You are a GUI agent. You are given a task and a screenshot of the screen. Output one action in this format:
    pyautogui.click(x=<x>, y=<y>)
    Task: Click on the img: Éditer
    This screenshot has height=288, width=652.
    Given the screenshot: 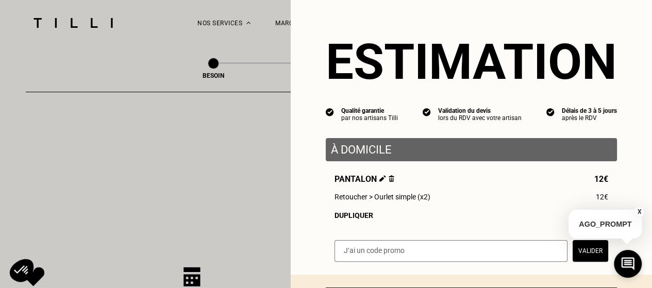 What is the action you would take?
    pyautogui.click(x=383, y=178)
    